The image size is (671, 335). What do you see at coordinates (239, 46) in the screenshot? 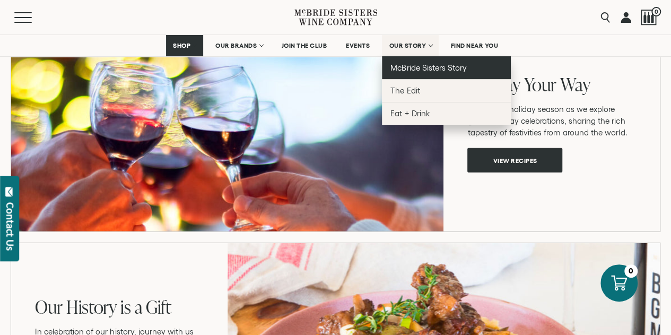
I see `a: OUR BRANDS` at bounding box center [239, 46].